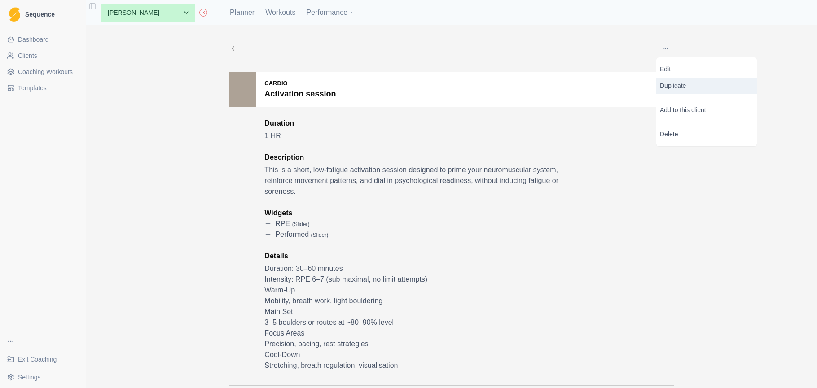 This screenshot has height=388, width=817. I want to click on p: performed, so click(302, 235).